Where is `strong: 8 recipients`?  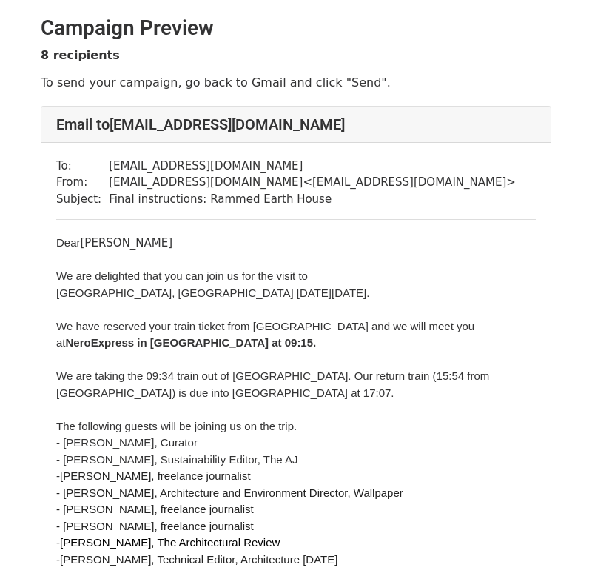
strong: 8 recipients is located at coordinates (80, 55).